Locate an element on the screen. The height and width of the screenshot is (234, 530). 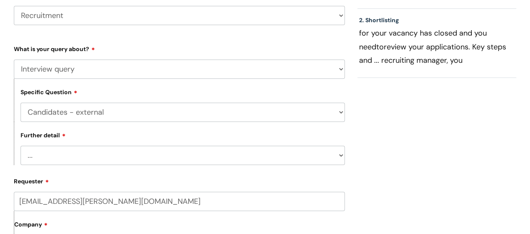
label: Further detail is located at coordinates (43, 135).